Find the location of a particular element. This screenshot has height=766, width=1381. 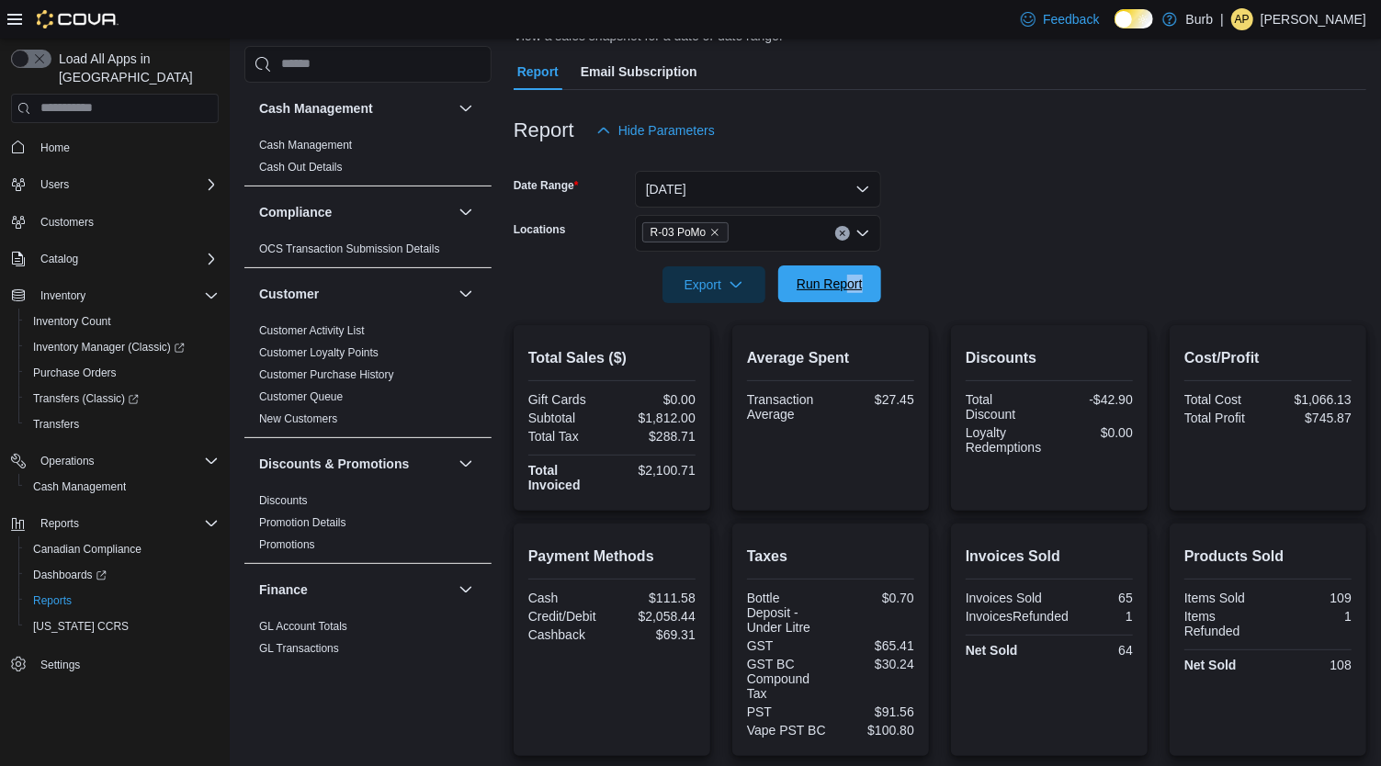

label: Date Range is located at coordinates (546, 186).